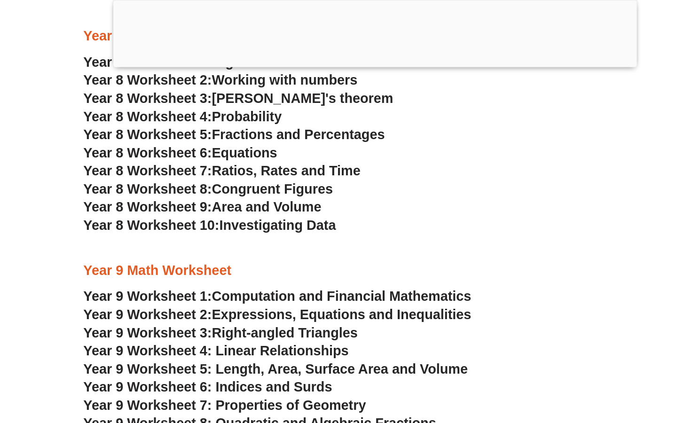  Describe the element at coordinates (136, 204) in the screenshot. I see `span: Year 8 Worksheet 10:` at that location.